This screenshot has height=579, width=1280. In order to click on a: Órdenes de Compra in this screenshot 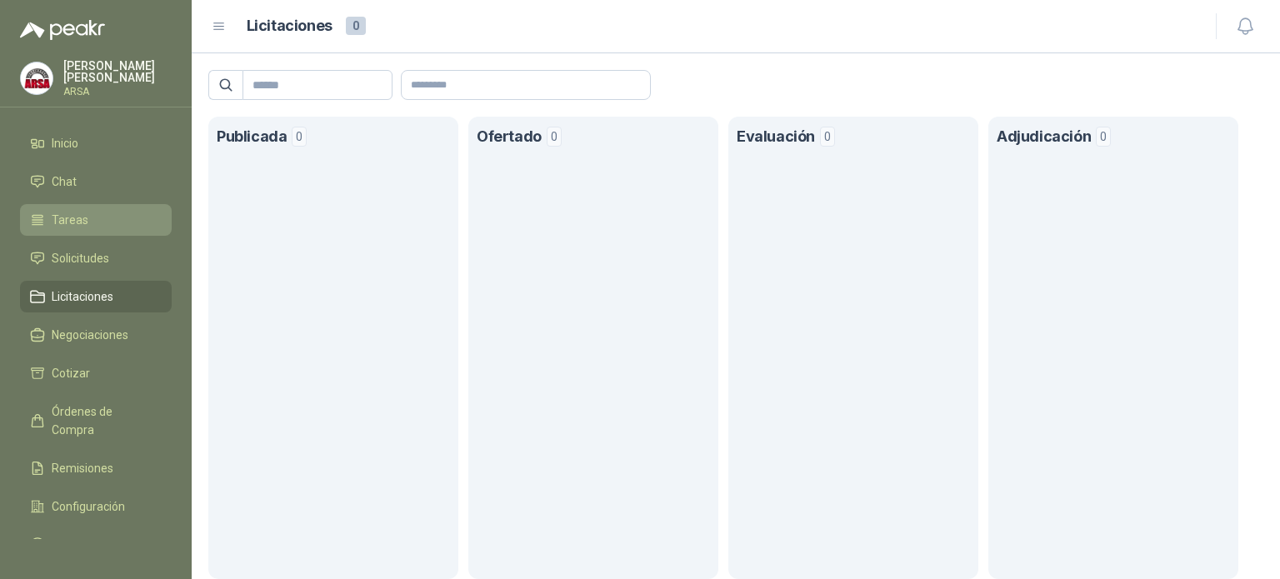, I will do `click(96, 421)`.